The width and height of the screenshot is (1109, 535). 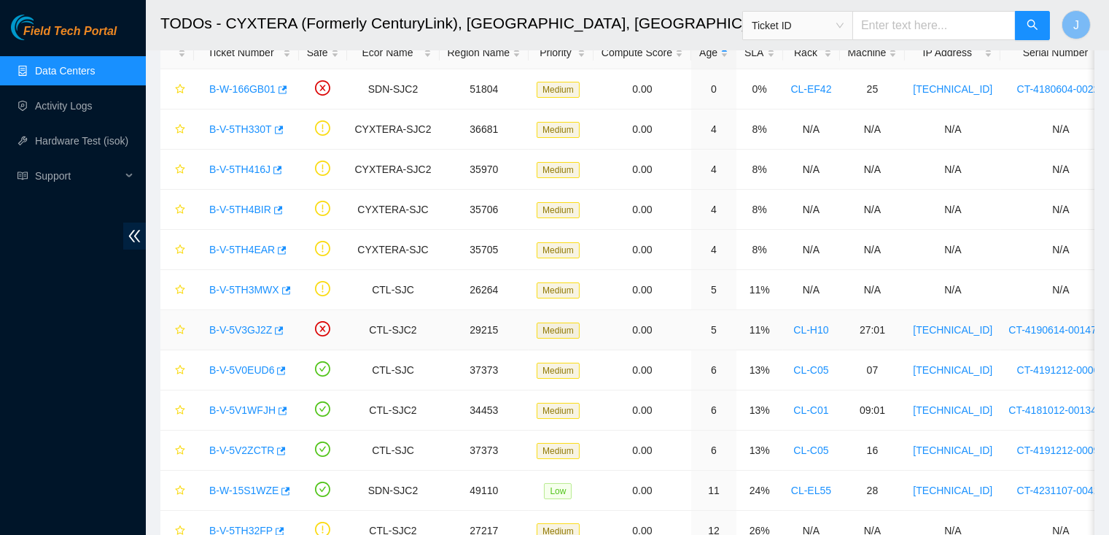 What do you see at coordinates (759, 330) in the screenshot?
I see `td: 11%` at bounding box center [759, 330].